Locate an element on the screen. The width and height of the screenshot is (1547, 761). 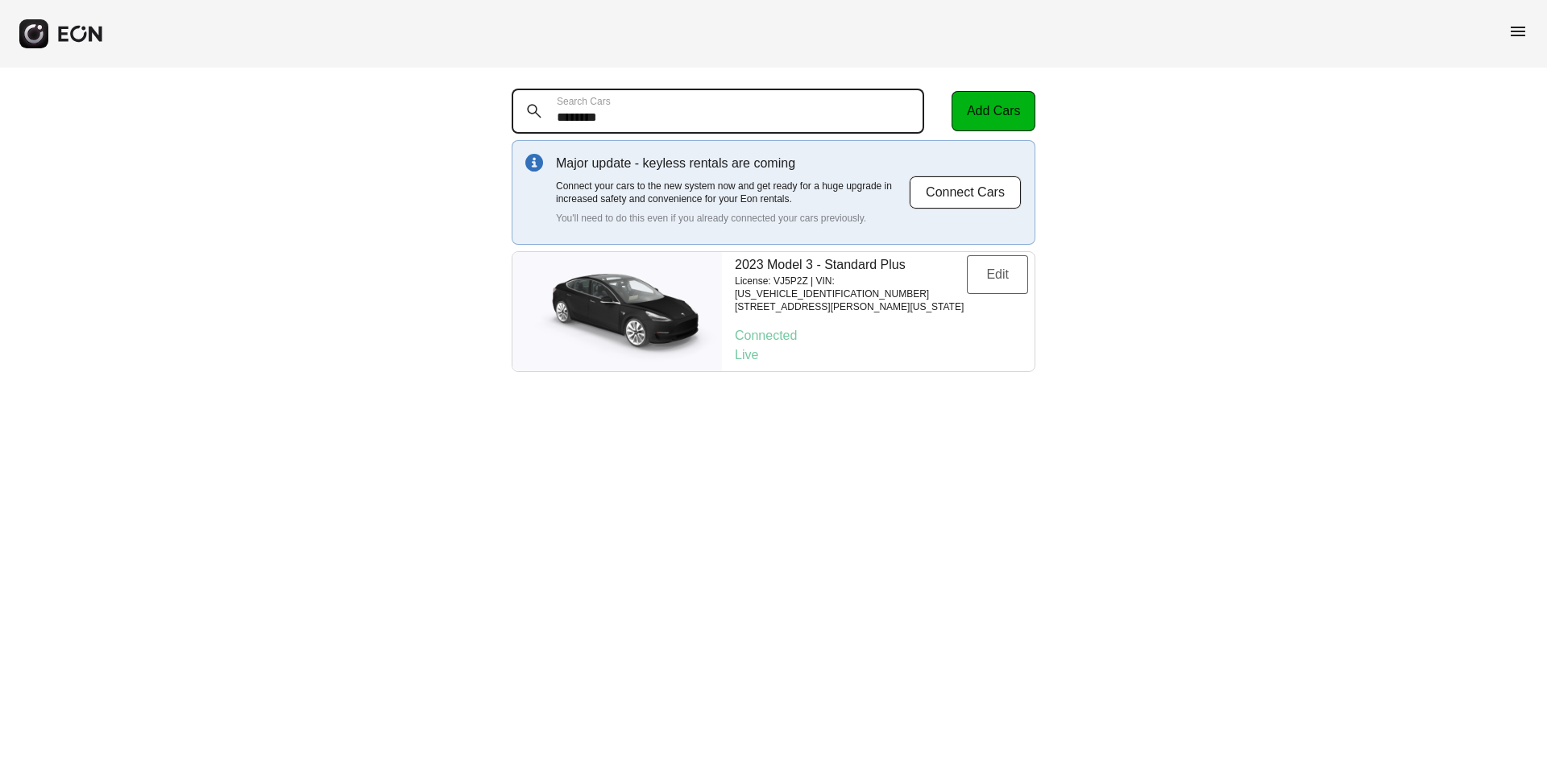
p: Connected is located at coordinates (881, 336).